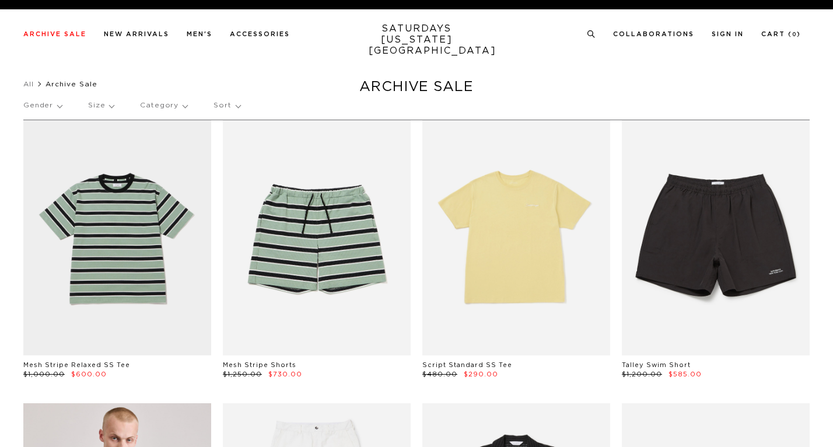  Describe the element at coordinates (467, 365) in the screenshot. I see `a: Script Standard SS Tee` at that location.